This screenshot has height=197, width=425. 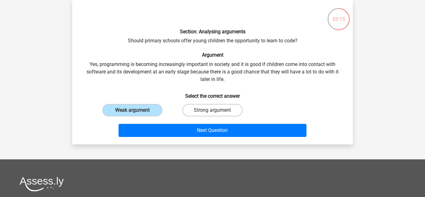 I want to click on img: Assessly logo, so click(x=42, y=184).